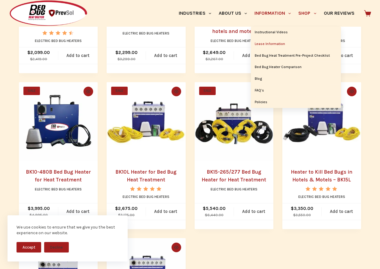 The image size is (380, 269). Describe the element at coordinates (234, 23) in the screenshot. I see `a: BBHD12-265/277 Bed Bug Heater for treatments in hotels and motels` at that location.